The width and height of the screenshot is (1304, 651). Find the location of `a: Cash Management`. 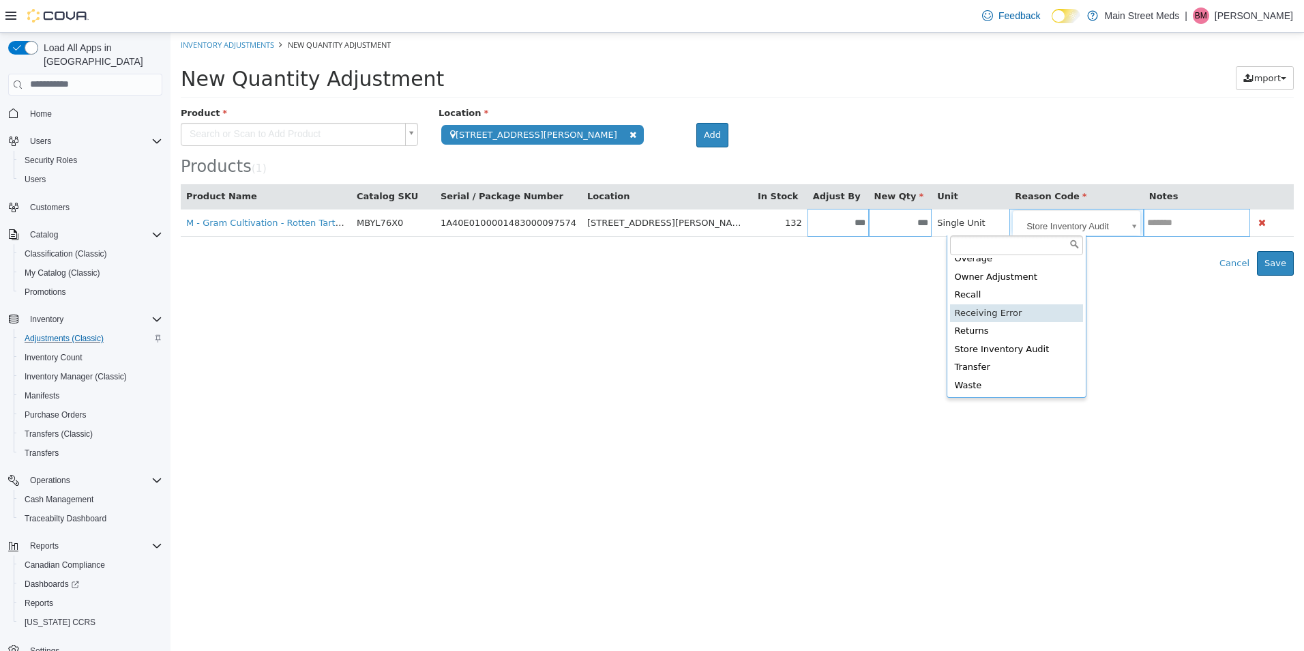

a: Cash Management is located at coordinates (59, 499).